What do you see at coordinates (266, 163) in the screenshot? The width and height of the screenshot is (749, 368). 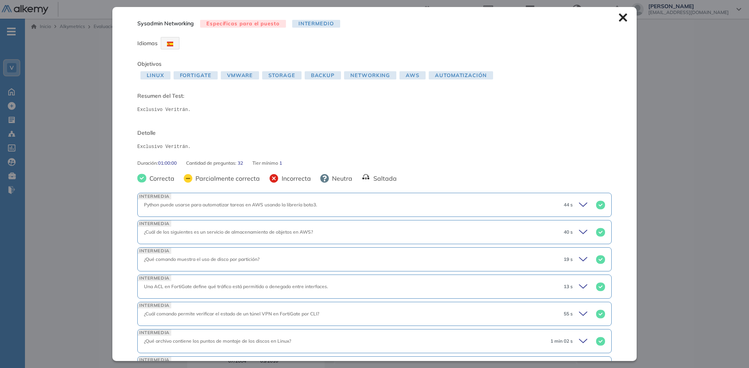 I see `span: Tier mínimo` at bounding box center [266, 163].